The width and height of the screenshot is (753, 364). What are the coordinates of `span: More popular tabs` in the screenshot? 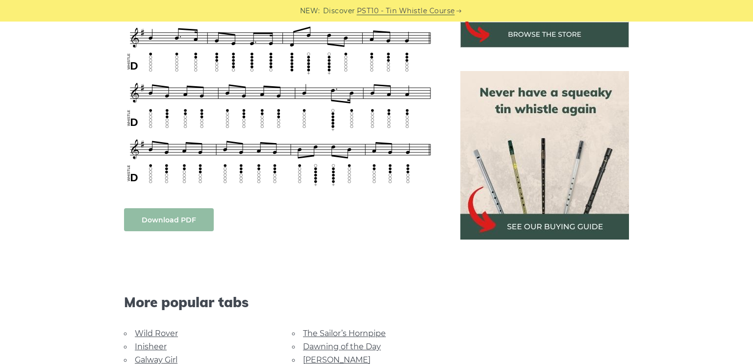 It's located at (281, 303).